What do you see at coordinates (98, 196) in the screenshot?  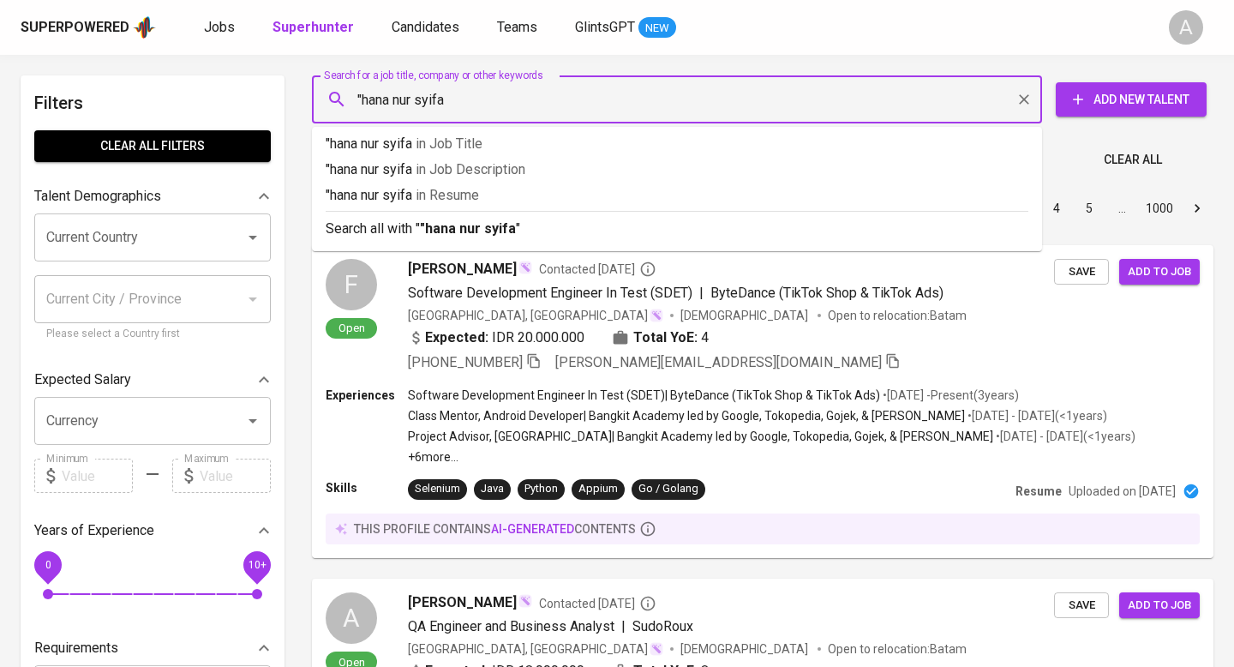 I see `p: Talent Demographics` at bounding box center [98, 196].